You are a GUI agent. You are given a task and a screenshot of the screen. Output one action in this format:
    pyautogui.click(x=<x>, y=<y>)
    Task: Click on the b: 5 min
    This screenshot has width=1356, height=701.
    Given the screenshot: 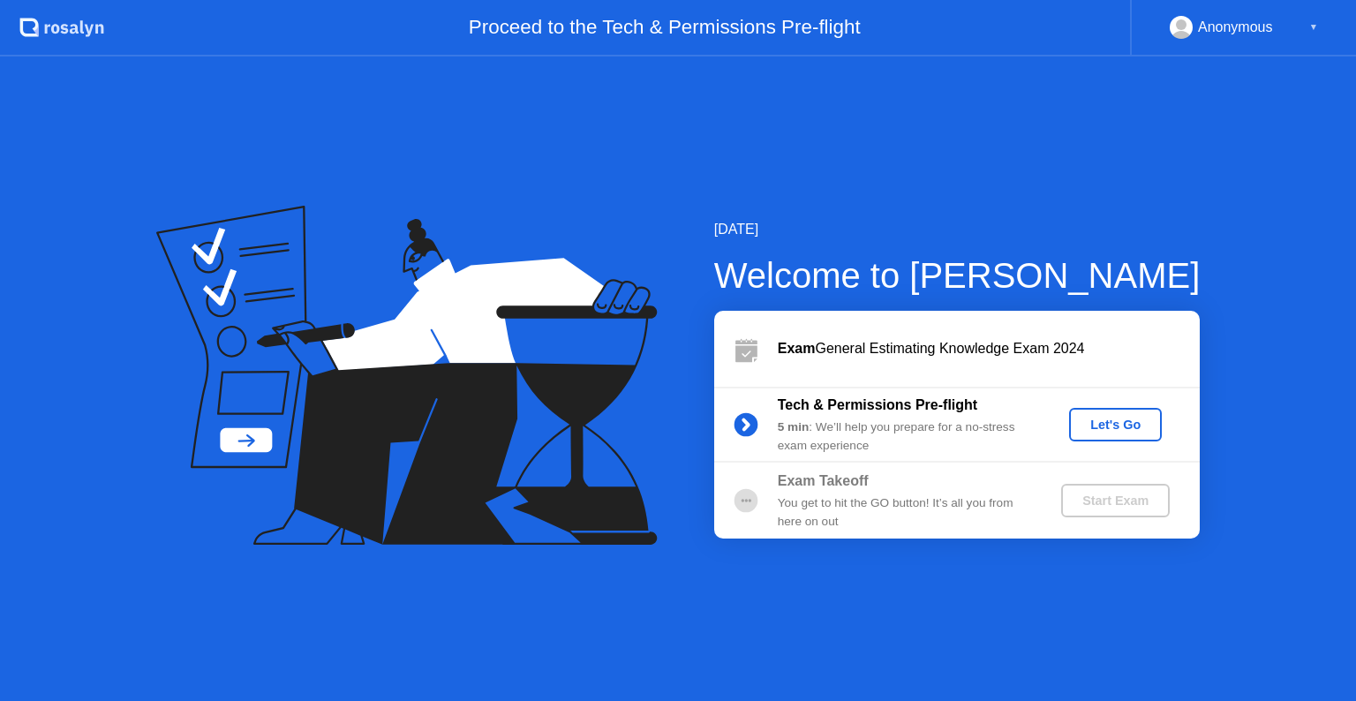 What is the action you would take?
    pyautogui.click(x=793, y=426)
    